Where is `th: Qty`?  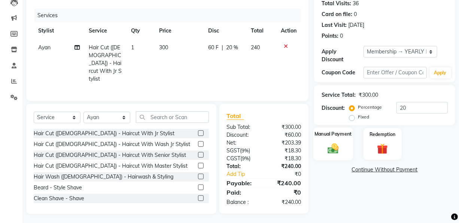
th: Qty is located at coordinates (140, 31).